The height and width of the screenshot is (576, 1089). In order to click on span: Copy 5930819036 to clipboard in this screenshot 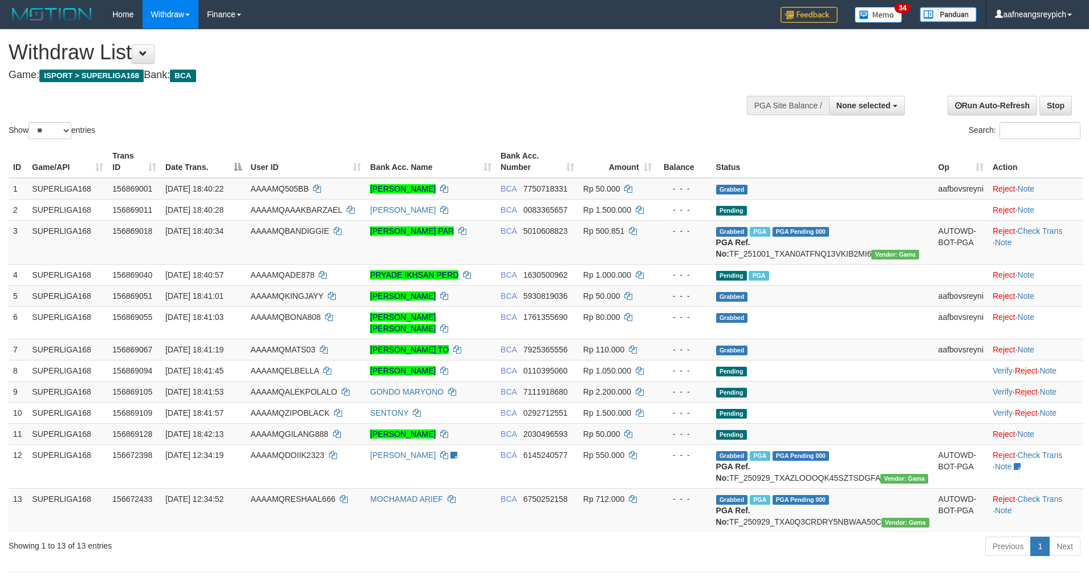, I will do `click(546, 296)`.